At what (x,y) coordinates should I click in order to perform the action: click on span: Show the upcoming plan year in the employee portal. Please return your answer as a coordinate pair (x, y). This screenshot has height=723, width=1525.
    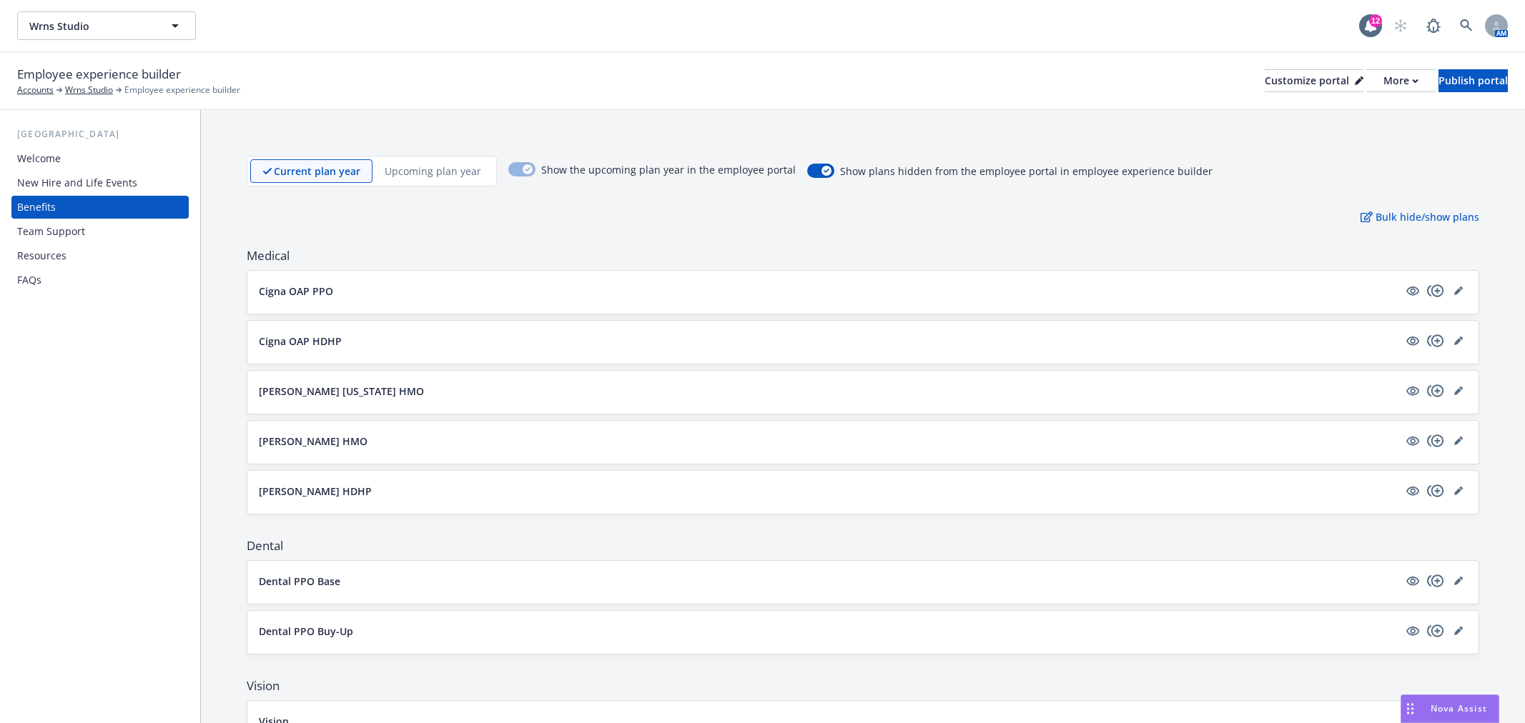
    Looking at the image, I should click on (668, 171).